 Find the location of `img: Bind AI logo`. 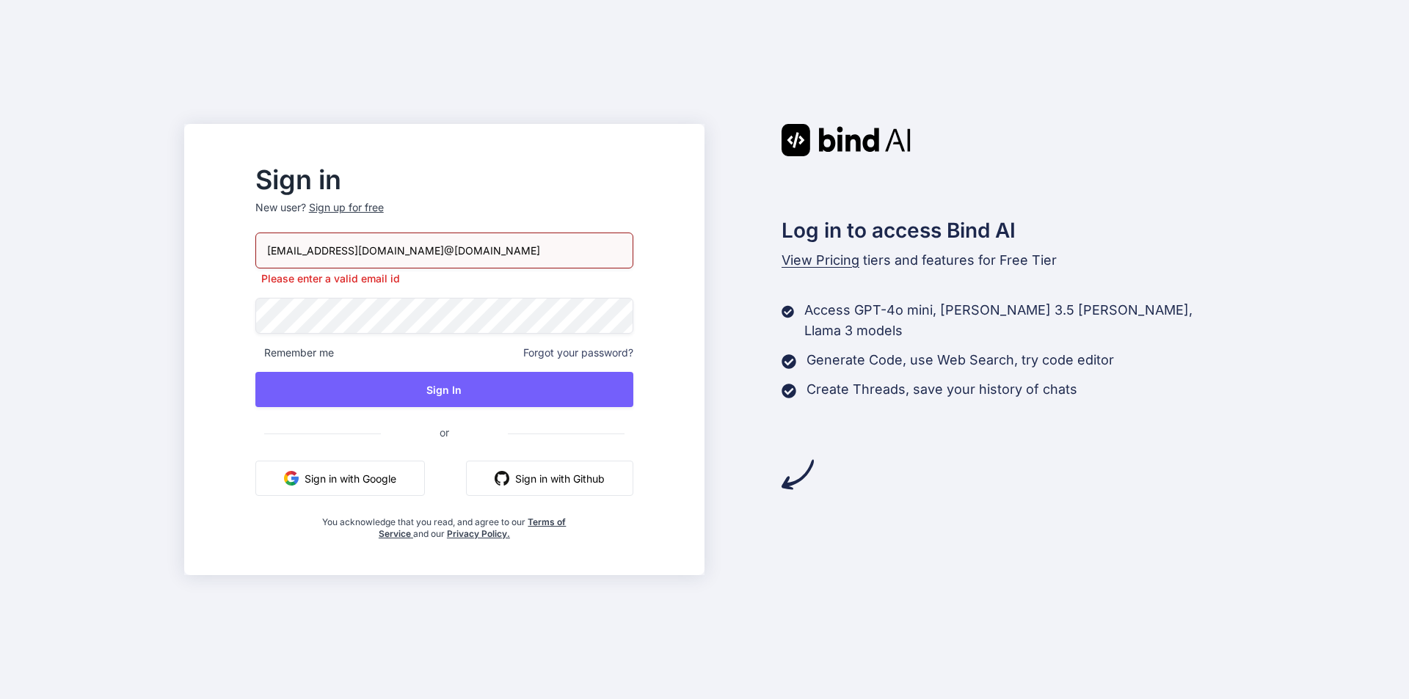

img: Bind AI logo is located at coordinates (846, 140).